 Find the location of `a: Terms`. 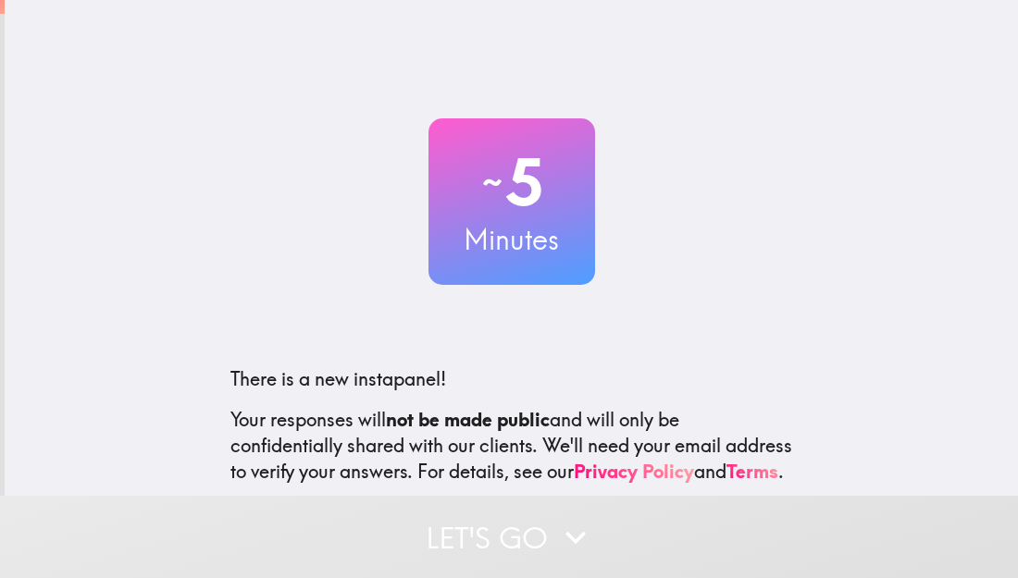

a: Terms is located at coordinates (752, 471).